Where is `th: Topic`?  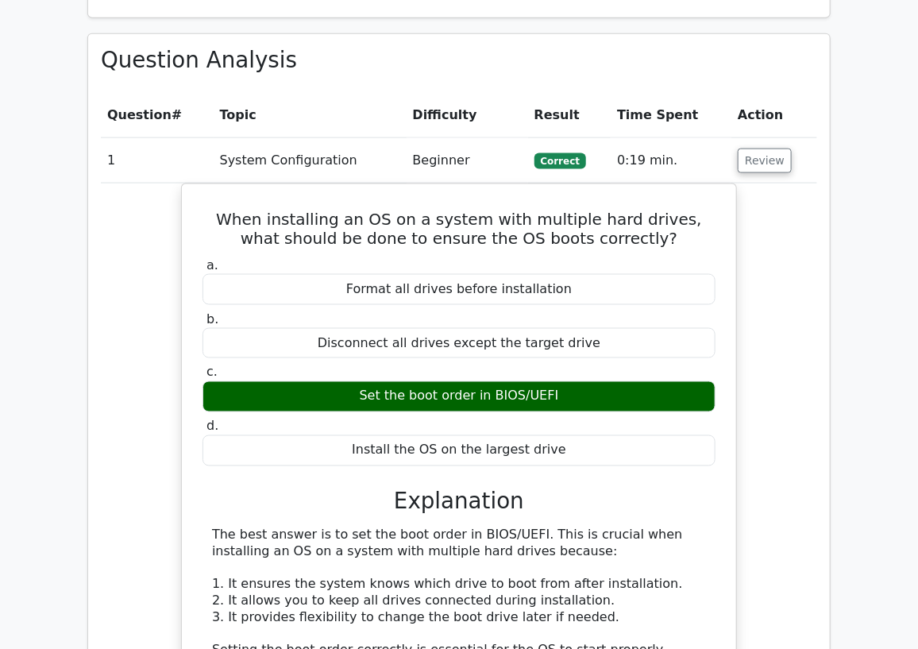 th: Topic is located at coordinates (310, 115).